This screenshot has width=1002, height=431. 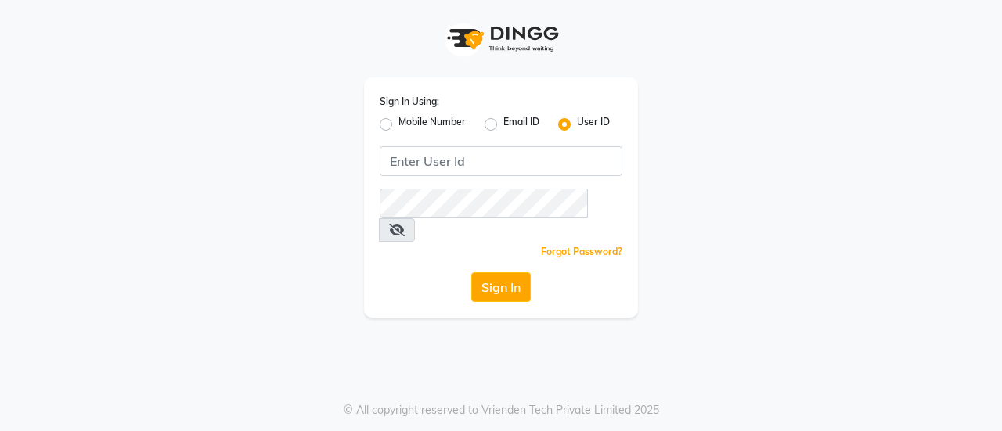 I want to click on label: Mobile Number, so click(x=432, y=125).